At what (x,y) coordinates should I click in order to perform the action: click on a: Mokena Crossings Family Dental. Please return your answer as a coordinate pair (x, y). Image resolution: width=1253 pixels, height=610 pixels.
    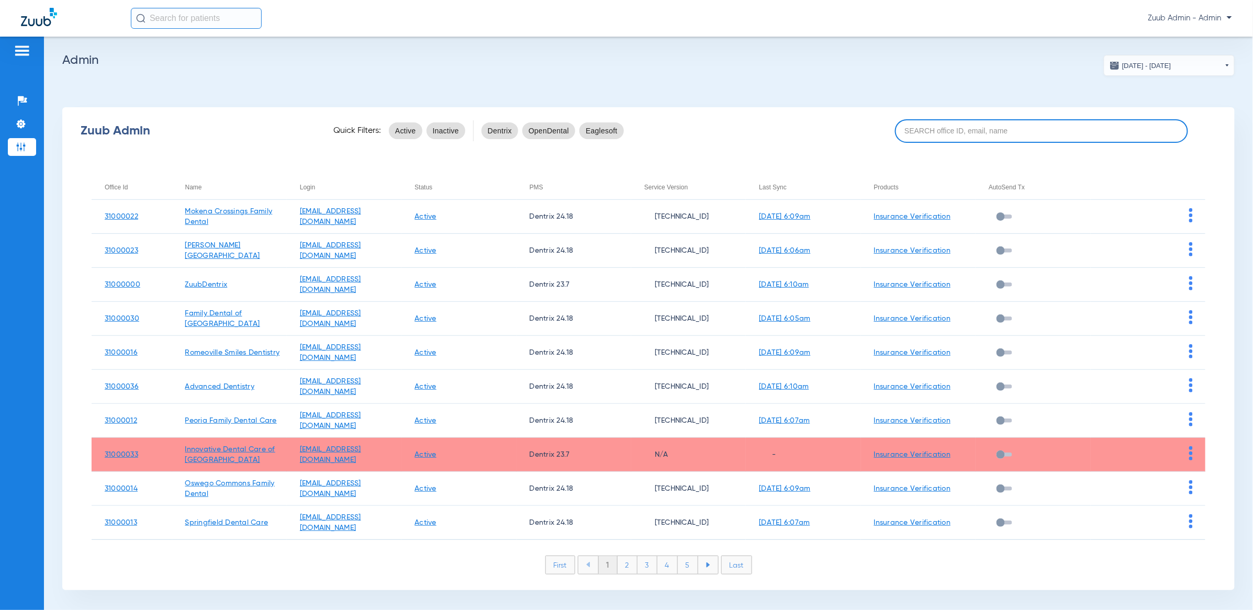
    Looking at the image, I should click on (229, 217).